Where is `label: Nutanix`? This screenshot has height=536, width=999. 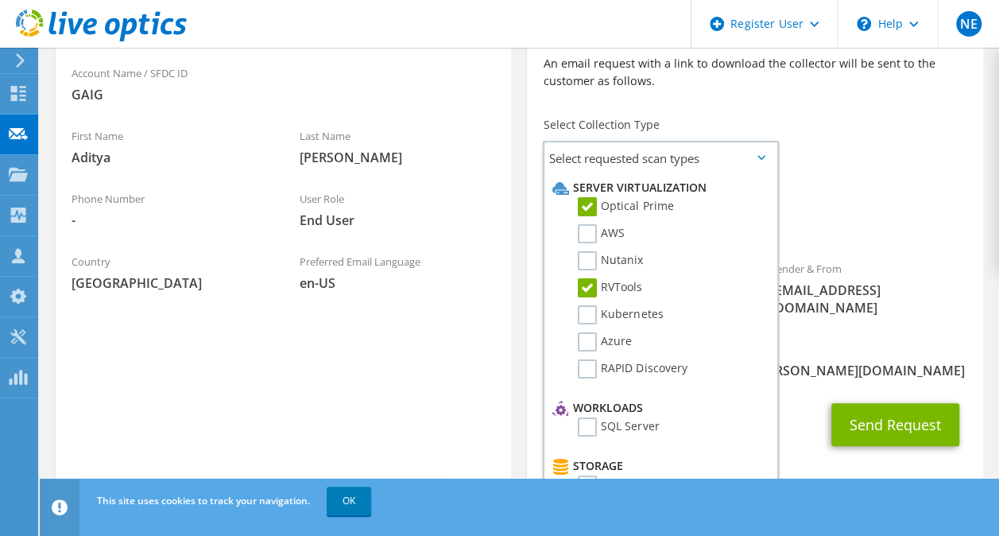 label: Nutanix is located at coordinates (611, 261).